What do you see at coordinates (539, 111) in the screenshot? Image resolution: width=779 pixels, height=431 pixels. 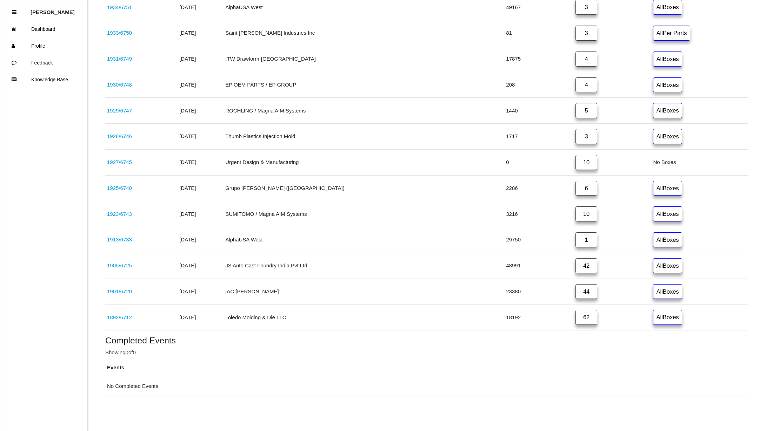 I see `td: 1440` at bounding box center [539, 111].